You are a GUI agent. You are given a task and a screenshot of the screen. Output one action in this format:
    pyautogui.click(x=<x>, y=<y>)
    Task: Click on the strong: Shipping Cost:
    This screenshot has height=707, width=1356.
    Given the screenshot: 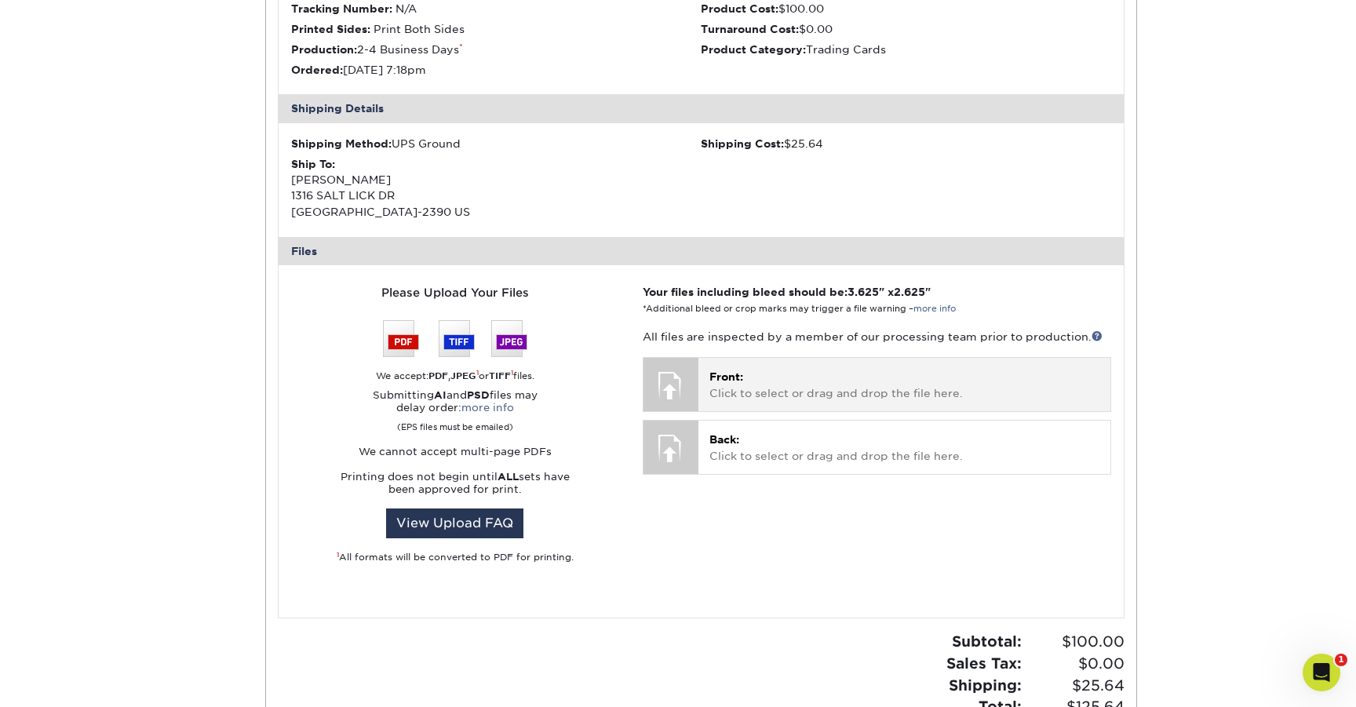 What is the action you would take?
    pyautogui.click(x=743, y=144)
    